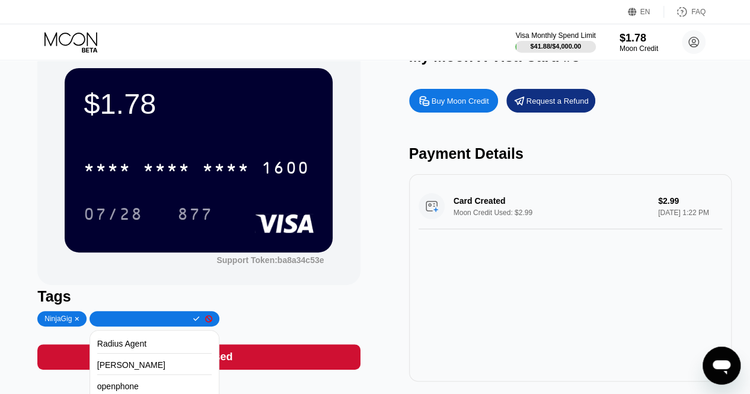 Image resolution: width=750 pixels, height=394 pixels. Describe the element at coordinates (639, 49) in the screenshot. I see `div: Moon Credit` at that location.